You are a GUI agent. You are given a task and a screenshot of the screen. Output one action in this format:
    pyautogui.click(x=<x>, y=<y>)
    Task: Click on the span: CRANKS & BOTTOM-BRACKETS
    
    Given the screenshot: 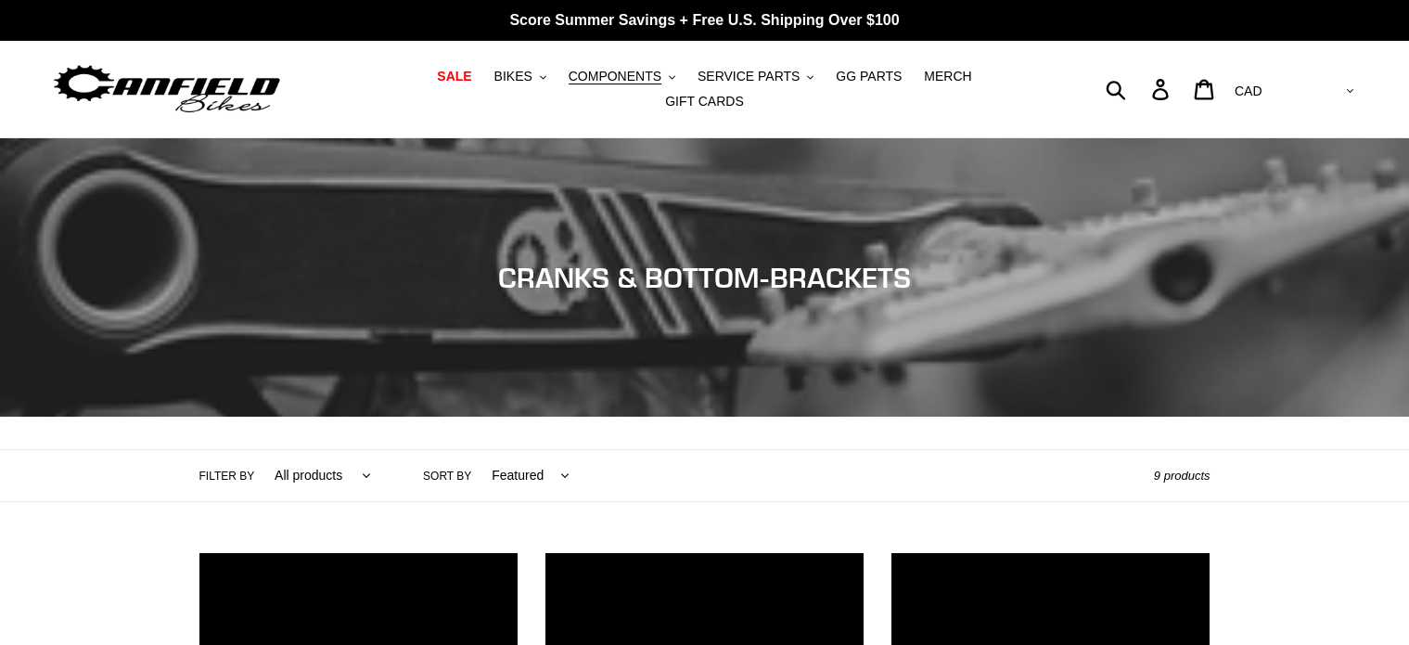 What is the action you would take?
    pyautogui.click(x=704, y=277)
    